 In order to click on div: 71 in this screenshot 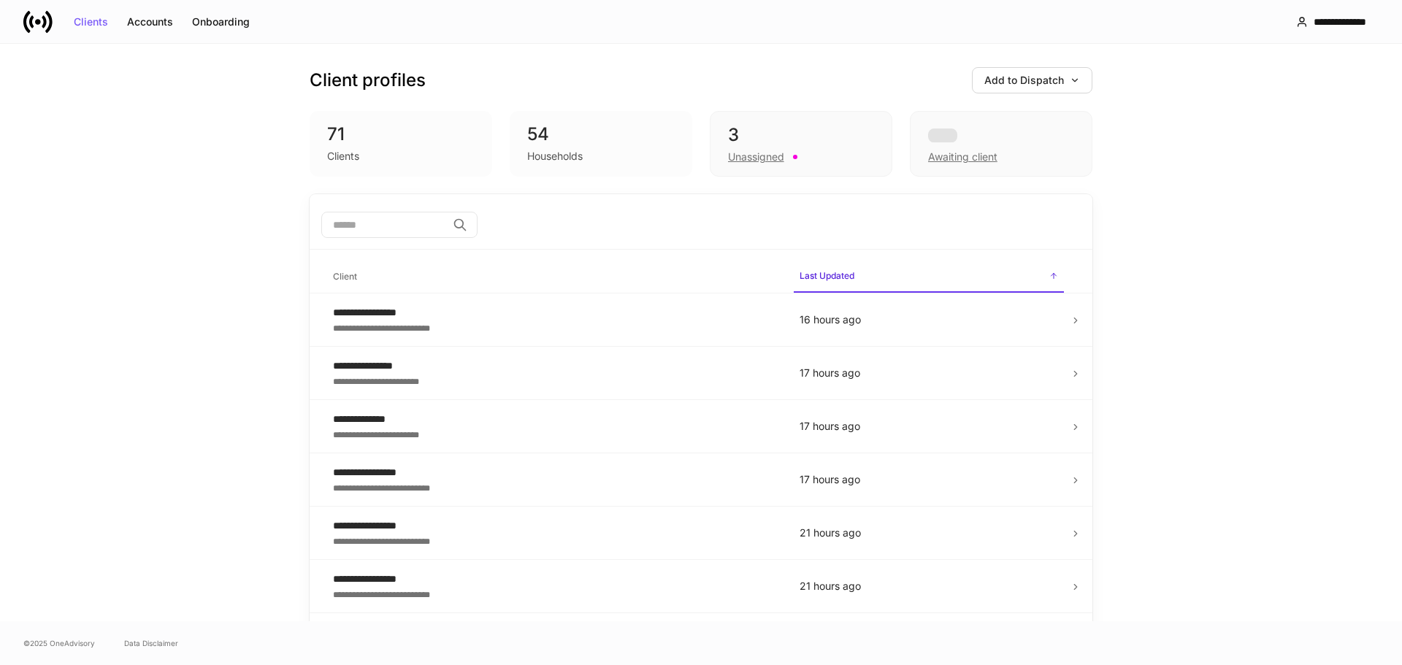, I will do `click(401, 134)`.